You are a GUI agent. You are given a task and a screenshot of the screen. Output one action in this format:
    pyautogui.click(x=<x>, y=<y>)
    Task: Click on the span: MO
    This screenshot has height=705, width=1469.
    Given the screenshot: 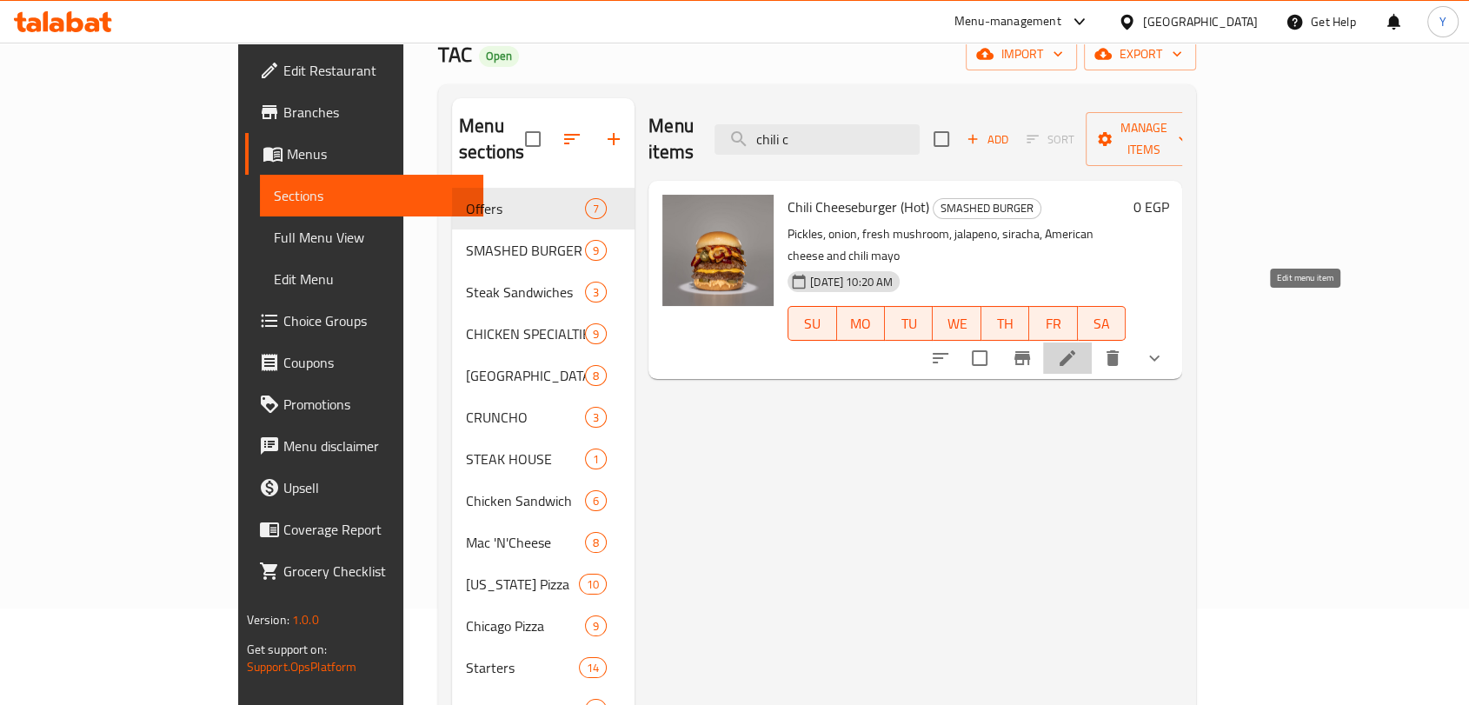 What is the action you would take?
    pyautogui.click(x=861, y=323)
    